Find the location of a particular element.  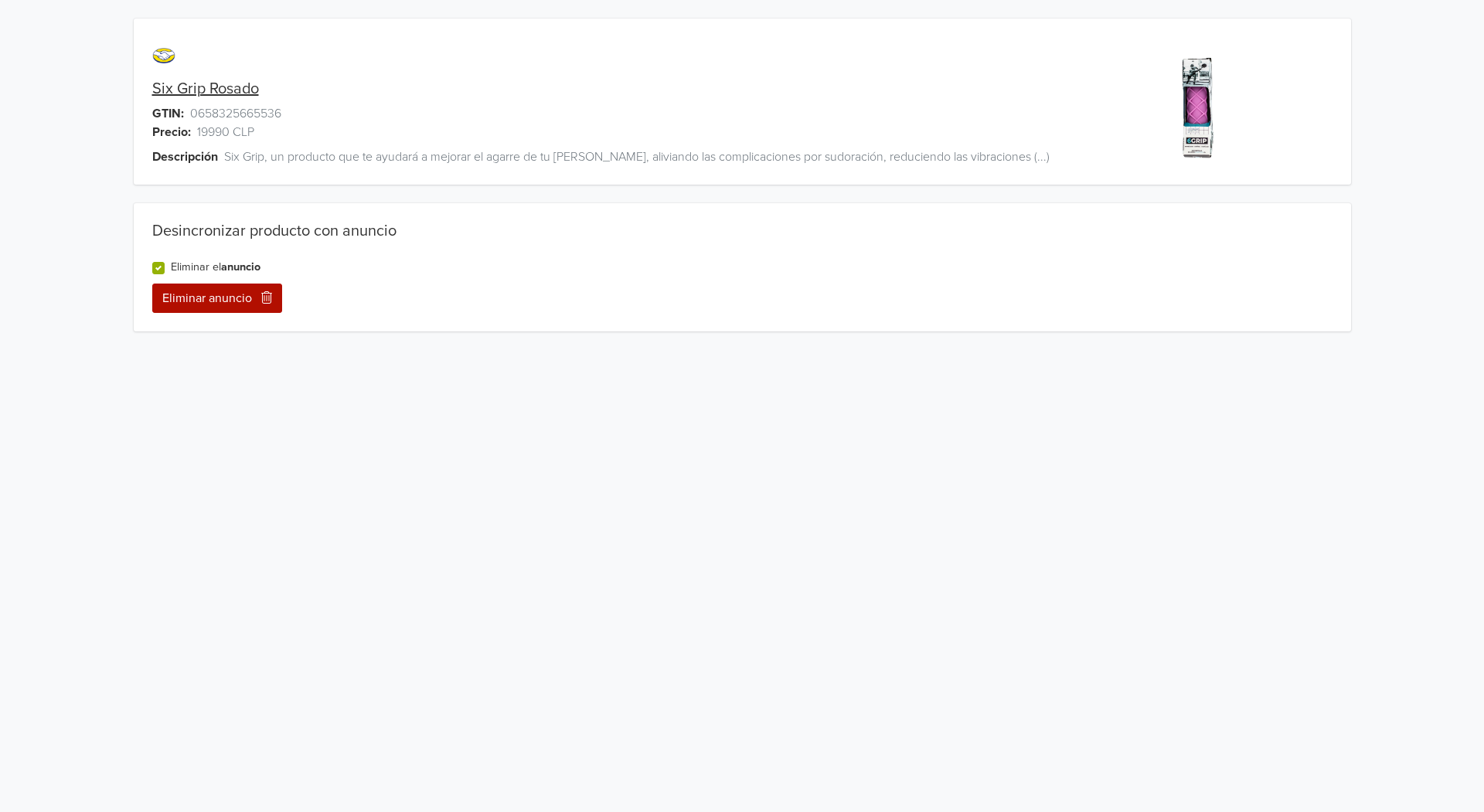

span: 0658325665536 is located at coordinates (236, 114).